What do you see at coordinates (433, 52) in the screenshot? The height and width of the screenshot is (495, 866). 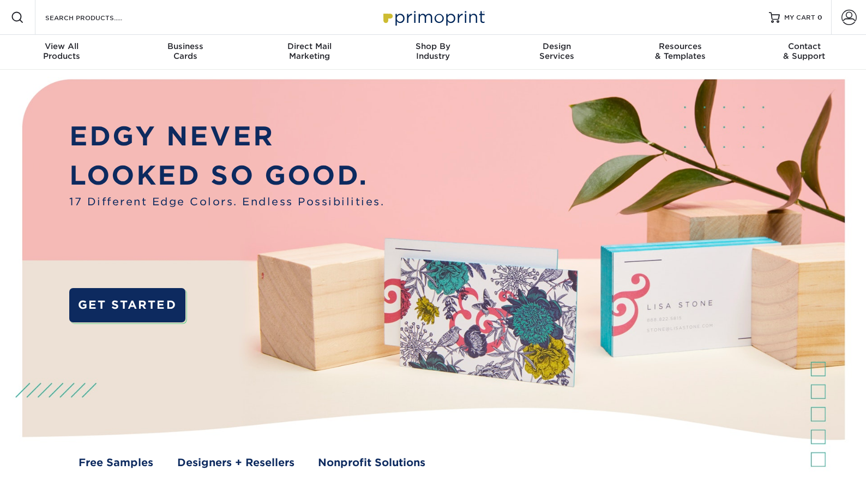 I see `a: Shop ByIndustry` at bounding box center [433, 52].